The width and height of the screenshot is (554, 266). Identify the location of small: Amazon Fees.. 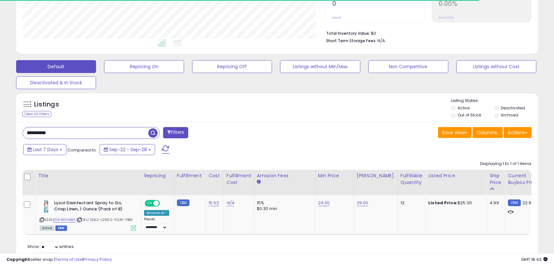
(259, 182).